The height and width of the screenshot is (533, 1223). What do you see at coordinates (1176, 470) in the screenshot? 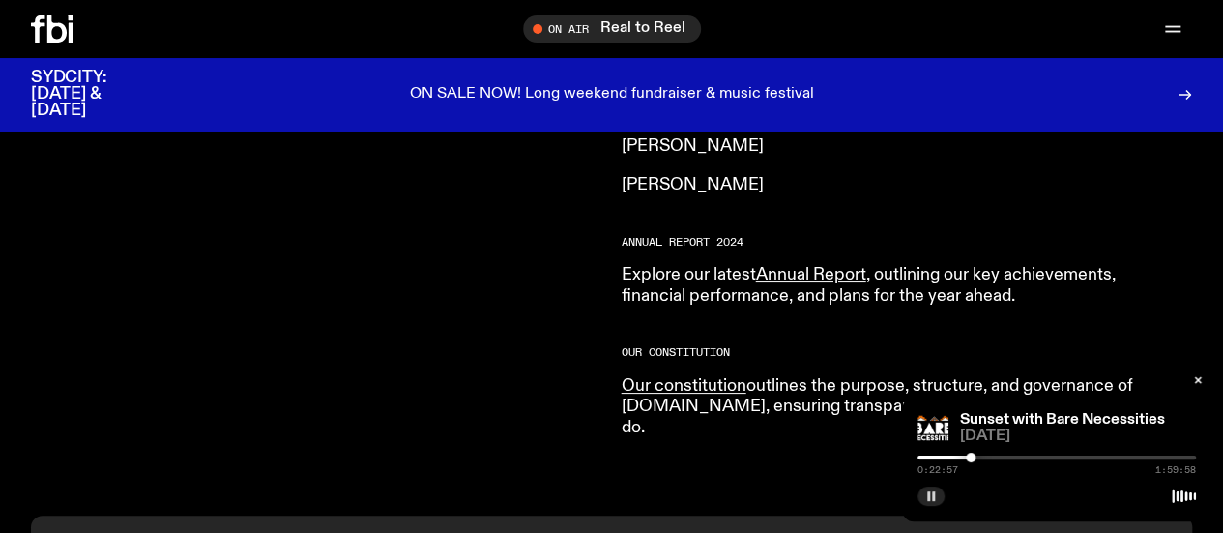
I see `span: 1:59:58` at bounding box center [1176, 470].